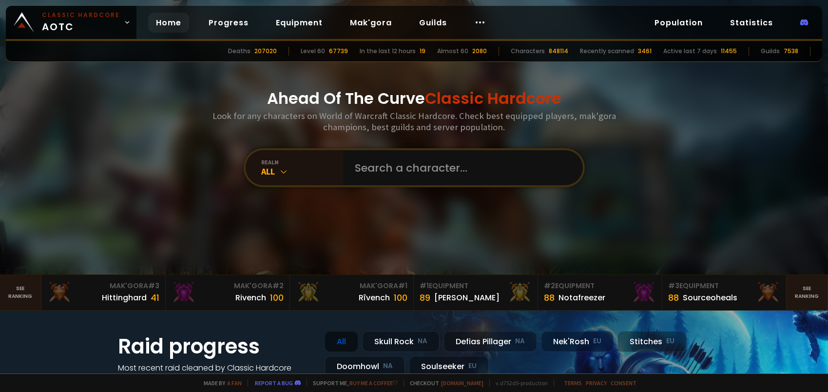 This screenshot has width=828, height=392. I want to click on h1: Raid progress, so click(215, 346).